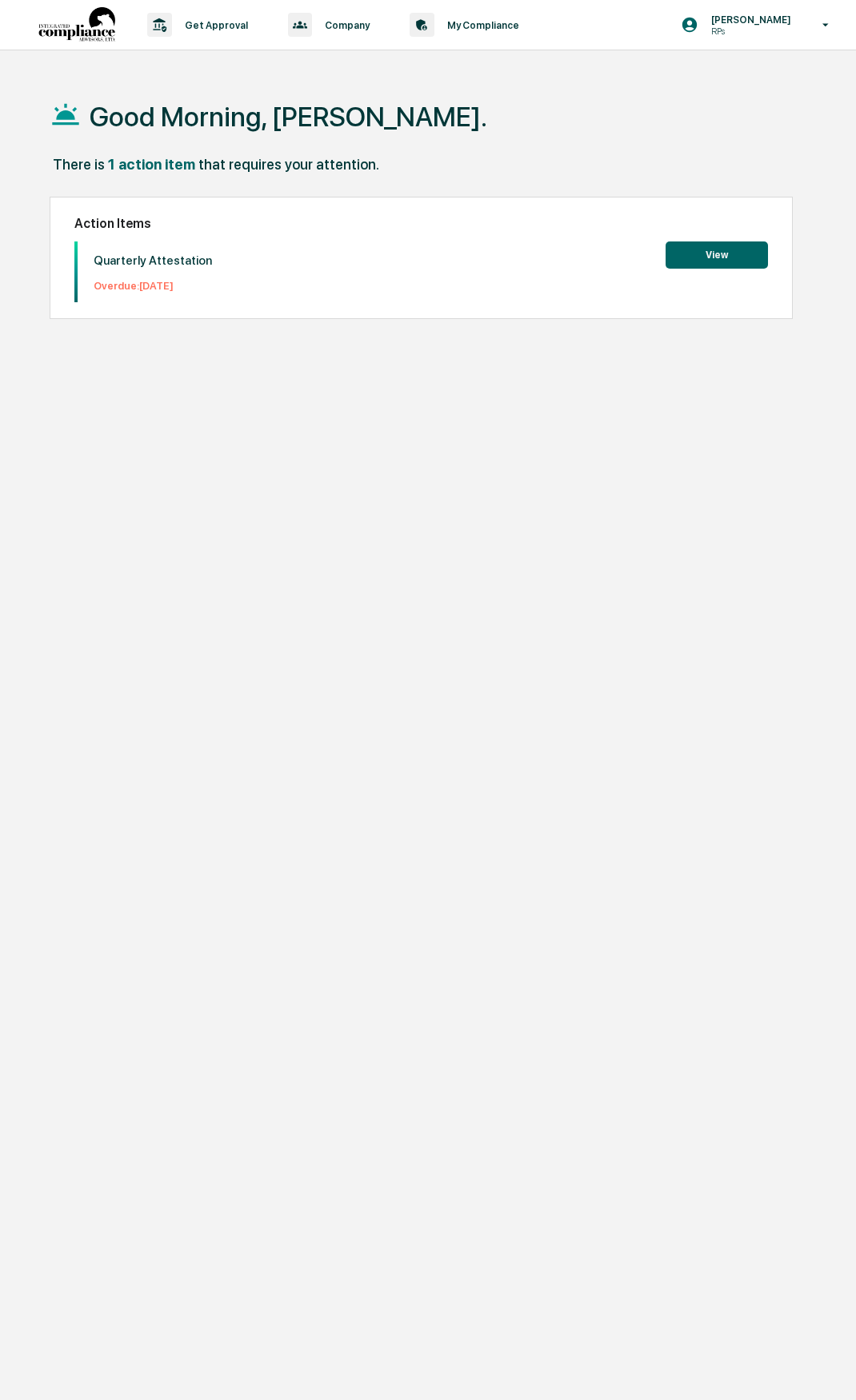  What do you see at coordinates (213, 25) in the screenshot?
I see `p: Get Approval` at bounding box center [213, 25].